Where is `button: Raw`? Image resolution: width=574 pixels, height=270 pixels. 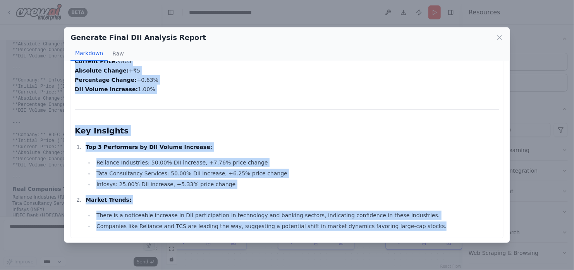 button: Raw is located at coordinates (118, 53).